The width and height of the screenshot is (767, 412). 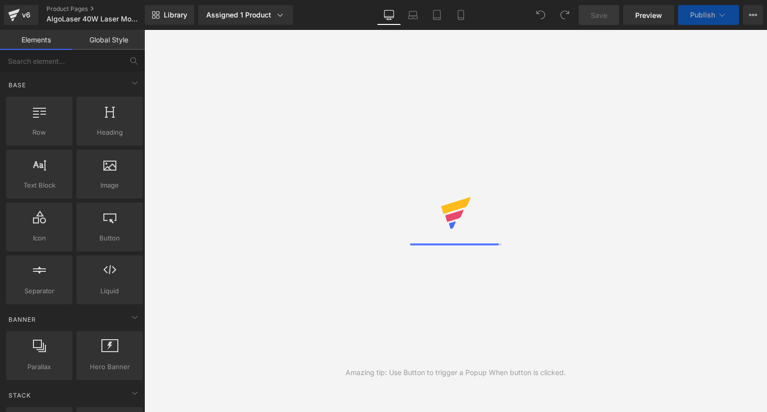 What do you see at coordinates (103, 9) in the screenshot?
I see `a: Product Pages` at bounding box center [103, 9].